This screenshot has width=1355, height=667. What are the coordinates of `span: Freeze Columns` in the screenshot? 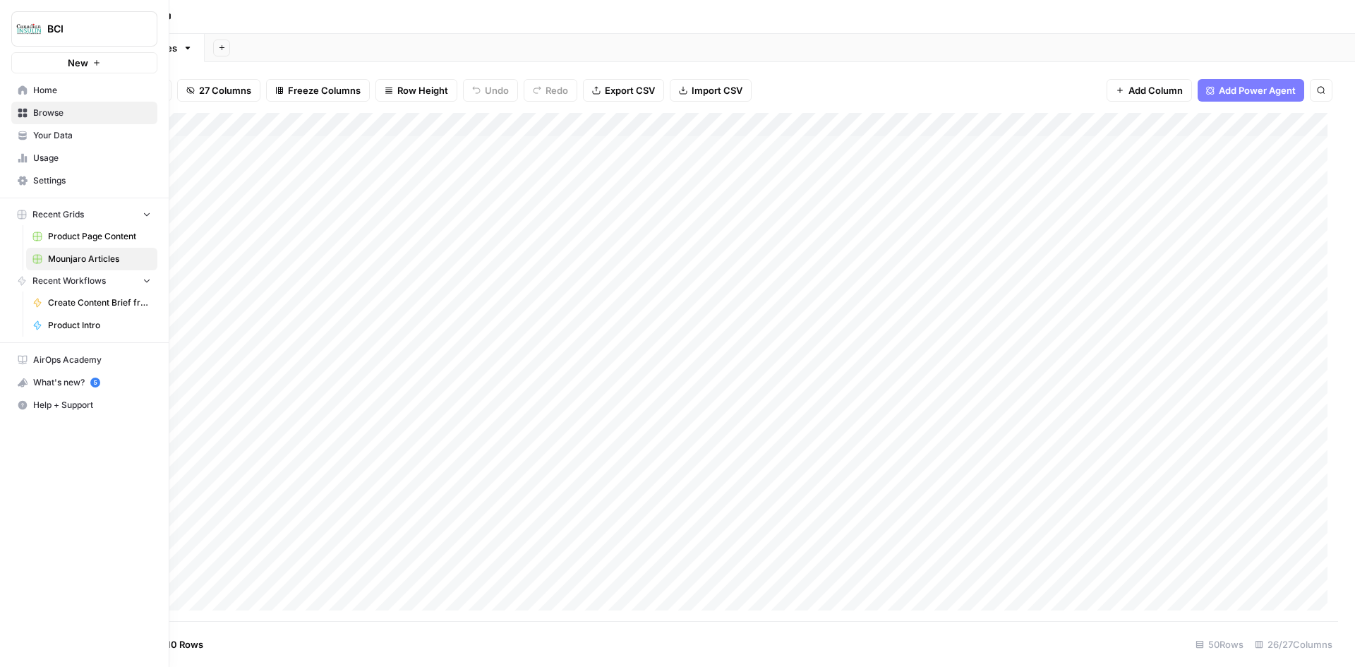 It's located at (324, 90).